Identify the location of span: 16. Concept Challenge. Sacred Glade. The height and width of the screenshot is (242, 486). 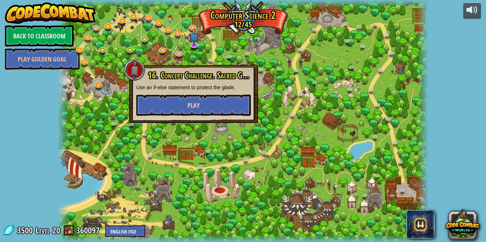
(201, 75).